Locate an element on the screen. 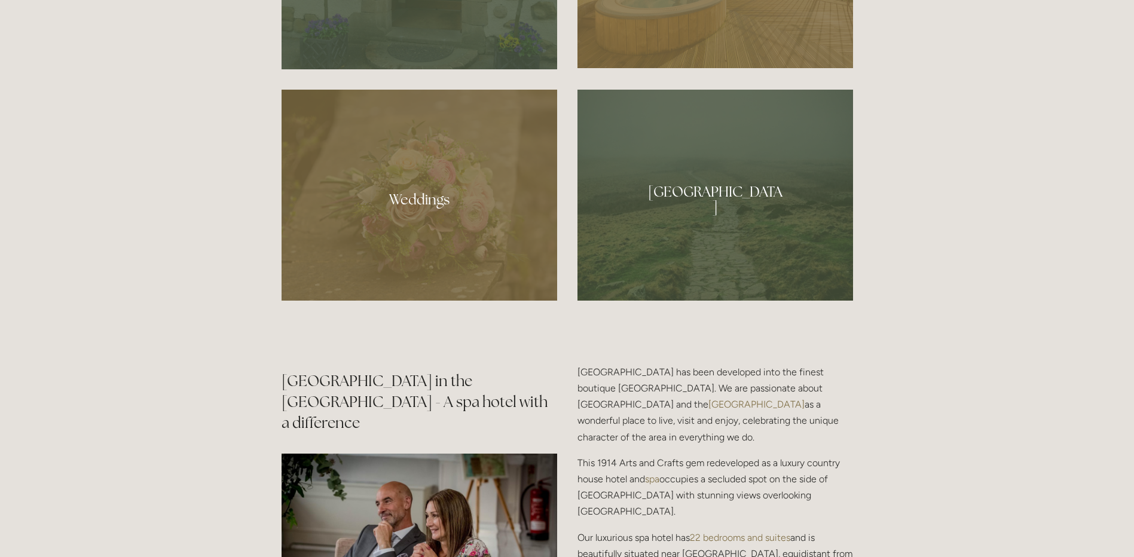  a: 22 bedrooms and suites is located at coordinates (740, 537).